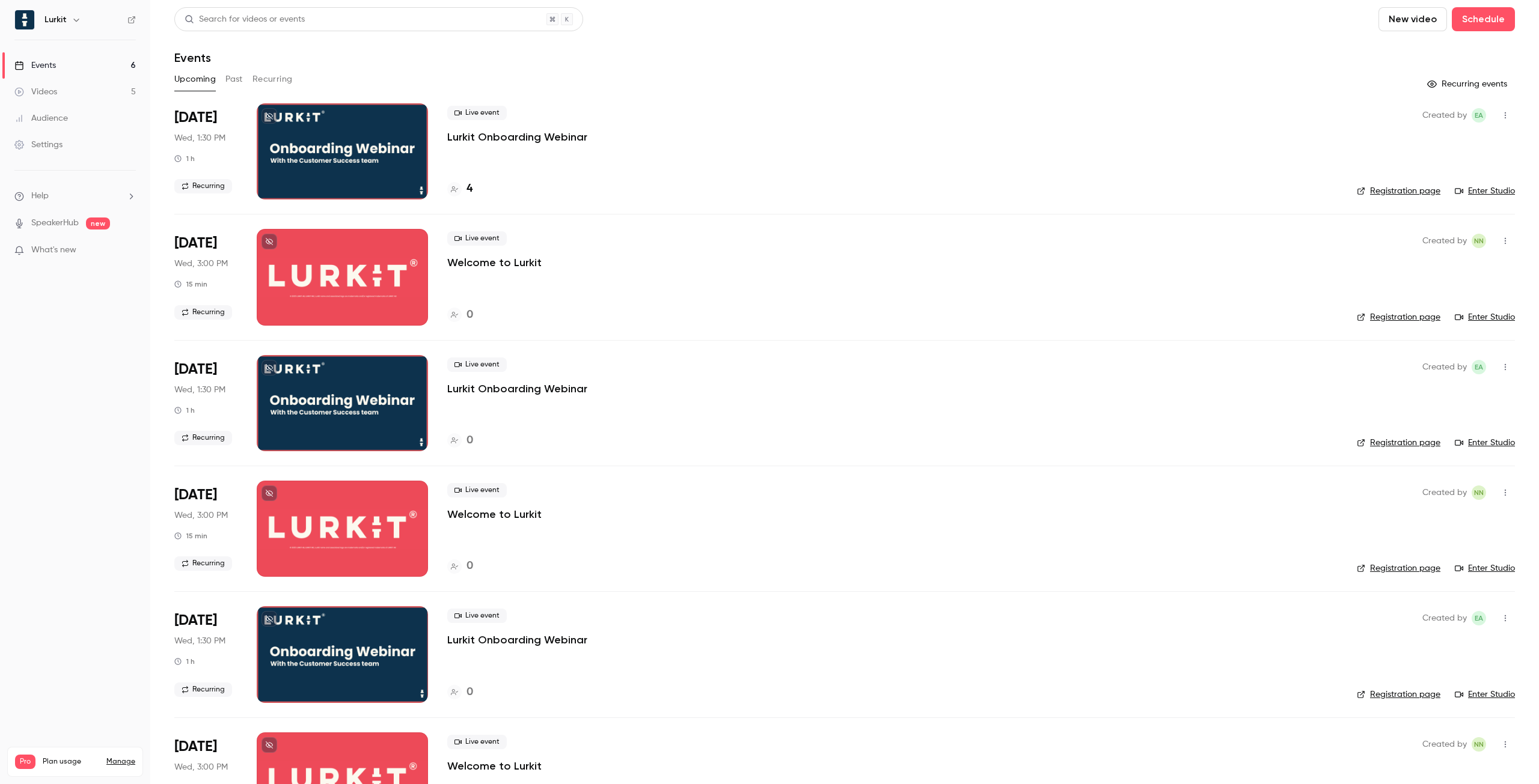 This screenshot has width=1539, height=784. Describe the element at coordinates (39, 196) in the screenshot. I see `span: Help` at that location.